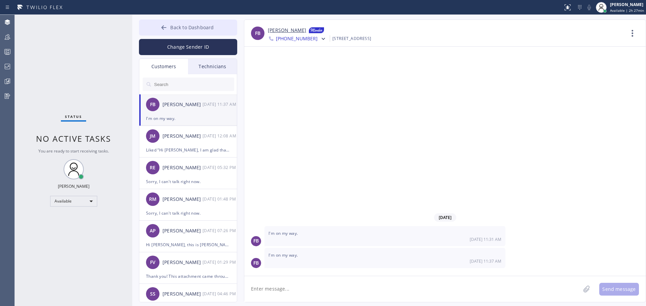 The image size is (646, 306). What do you see at coordinates (589, 7) in the screenshot?
I see `button: Mute` at bounding box center [589, 7].